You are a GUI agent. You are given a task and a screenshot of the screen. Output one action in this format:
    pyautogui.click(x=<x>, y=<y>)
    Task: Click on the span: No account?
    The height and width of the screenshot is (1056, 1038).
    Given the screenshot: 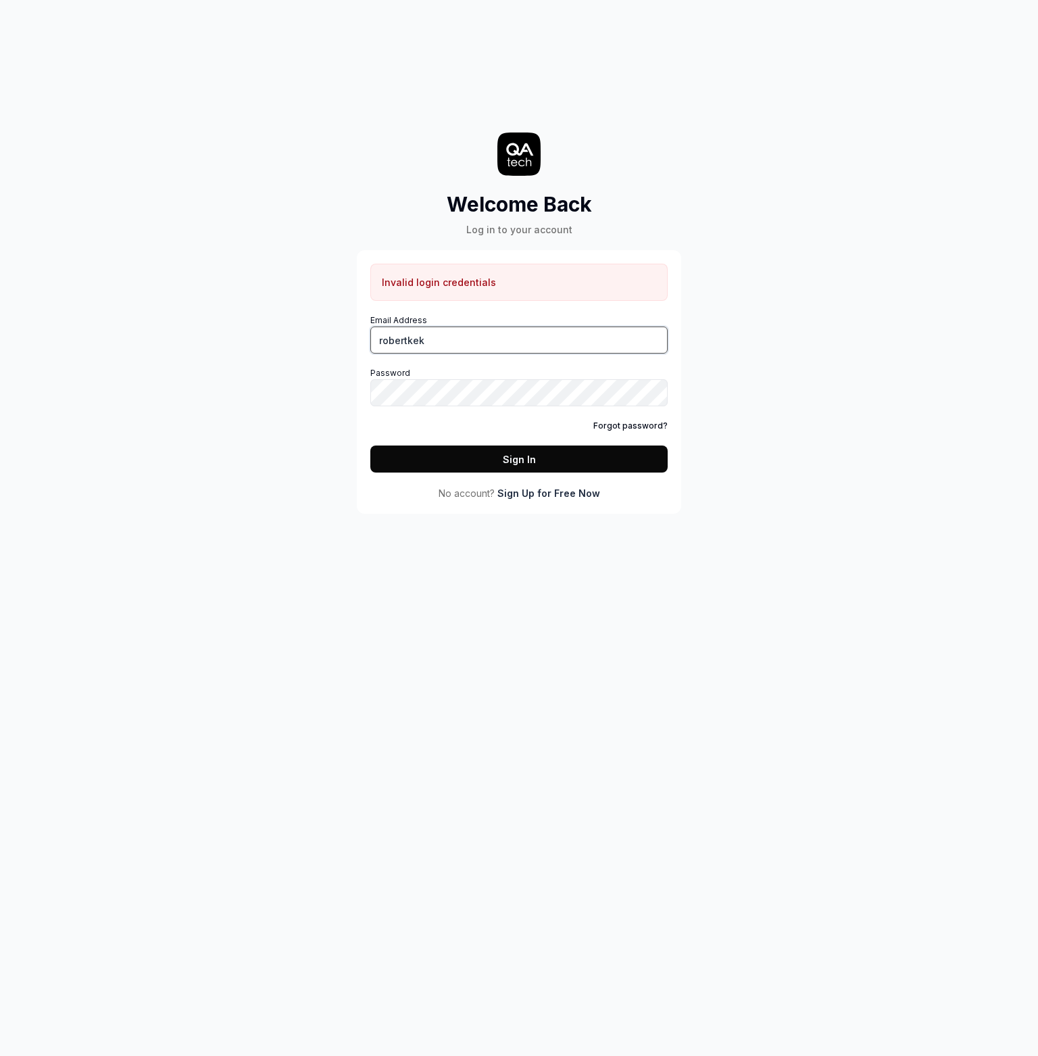 What is the action you would take?
    pyautogui.click(x=466, y=493)
    